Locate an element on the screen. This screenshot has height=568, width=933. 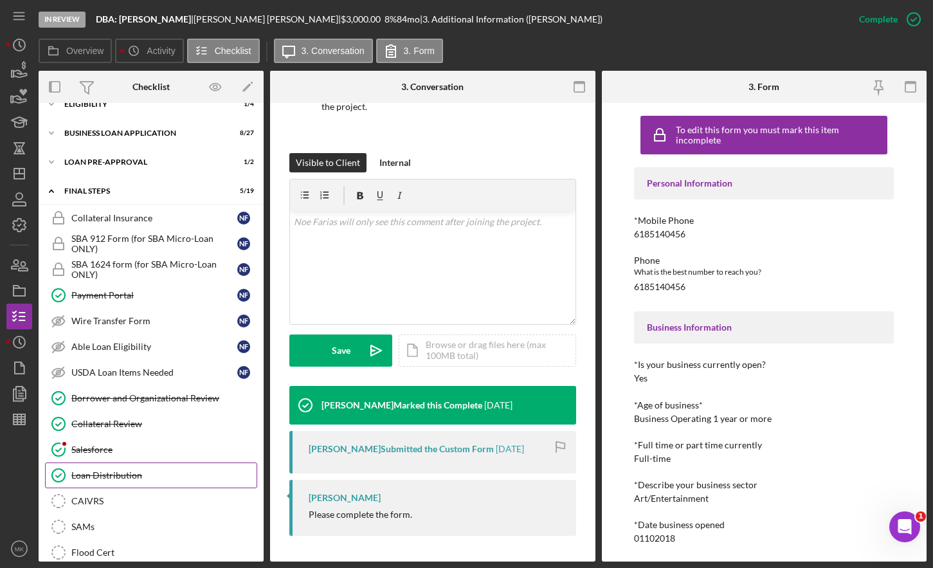
button: Checklist is located at coordinates (223, 51).